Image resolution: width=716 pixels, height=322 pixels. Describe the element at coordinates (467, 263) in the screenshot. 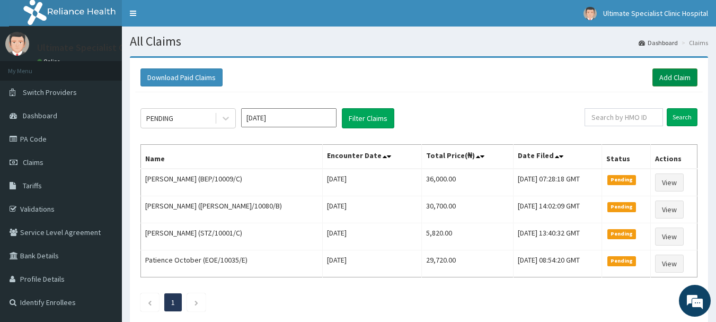

I see `td: 29,720.00` at that location.